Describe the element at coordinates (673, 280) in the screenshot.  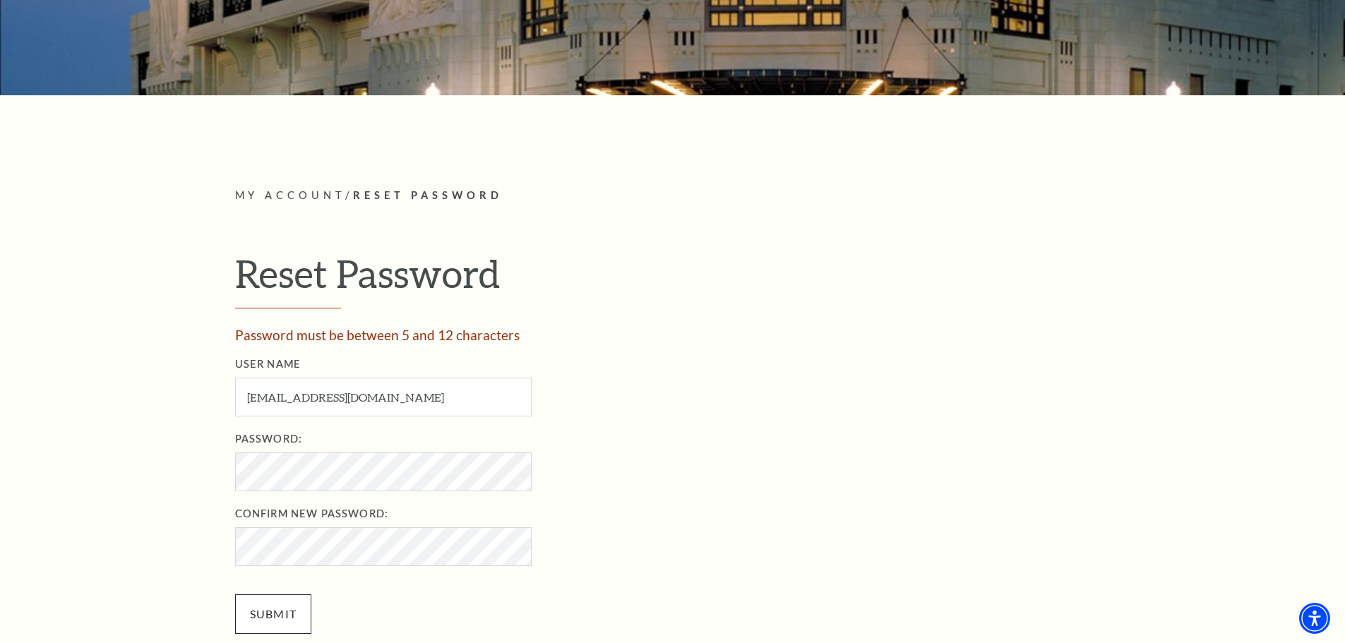
I see `h1: Reset Password` at that location.